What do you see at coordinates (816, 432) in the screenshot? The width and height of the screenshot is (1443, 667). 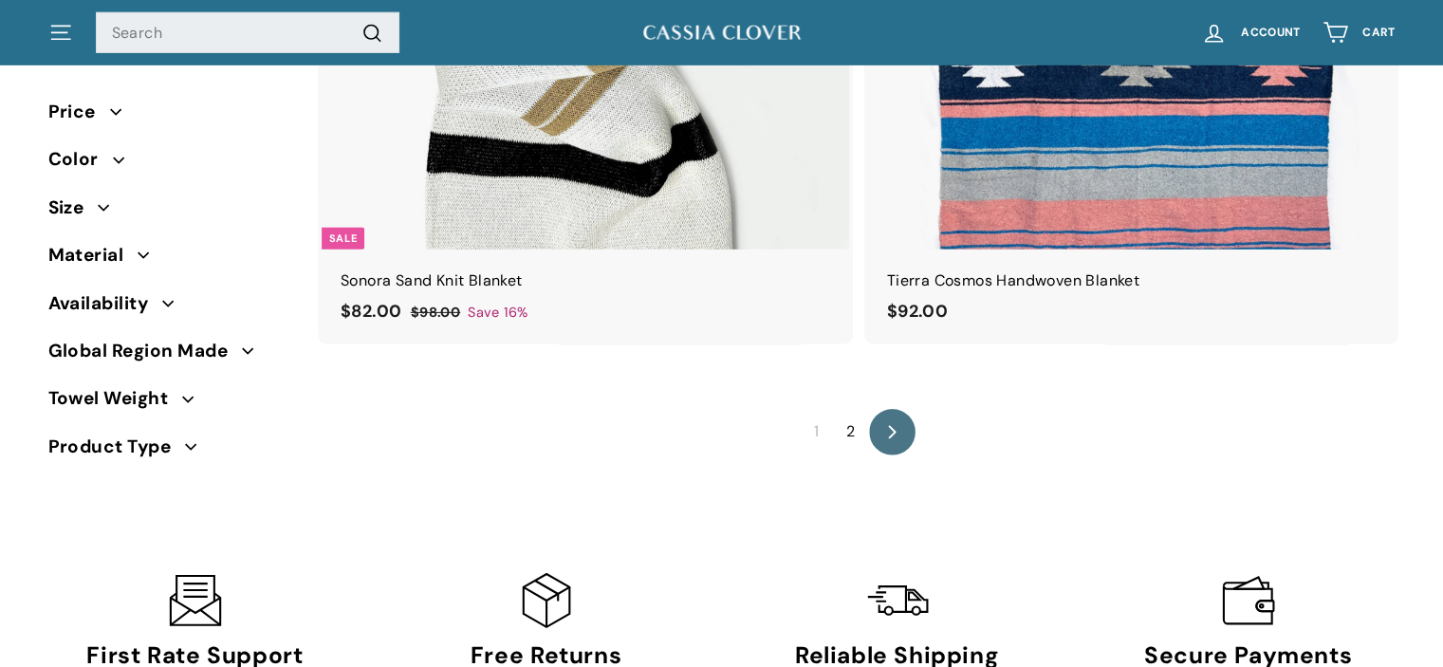 I see `span: 1` at bounding box center [816, 432].